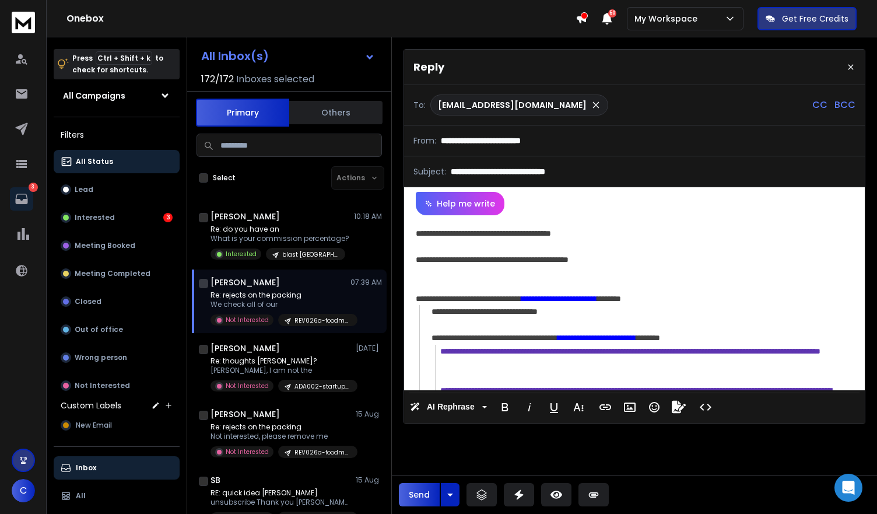  What do you see at coordinates (117, 468) in the screenshot?
I see `button: Inbox` at bounding box center [117, 468].